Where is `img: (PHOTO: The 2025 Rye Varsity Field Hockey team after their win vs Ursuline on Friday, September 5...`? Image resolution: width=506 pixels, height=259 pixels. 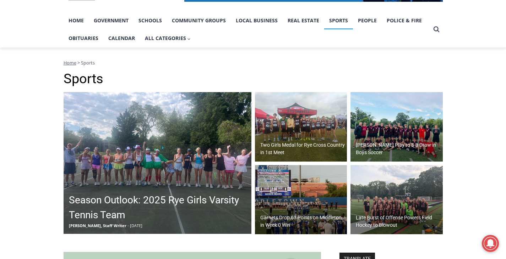 img: (PHOTO: The 2025 Rye Varsity Field Hockey team after their win vs Ursuline on Friday, September 5... is located at coordinates (396, 200).